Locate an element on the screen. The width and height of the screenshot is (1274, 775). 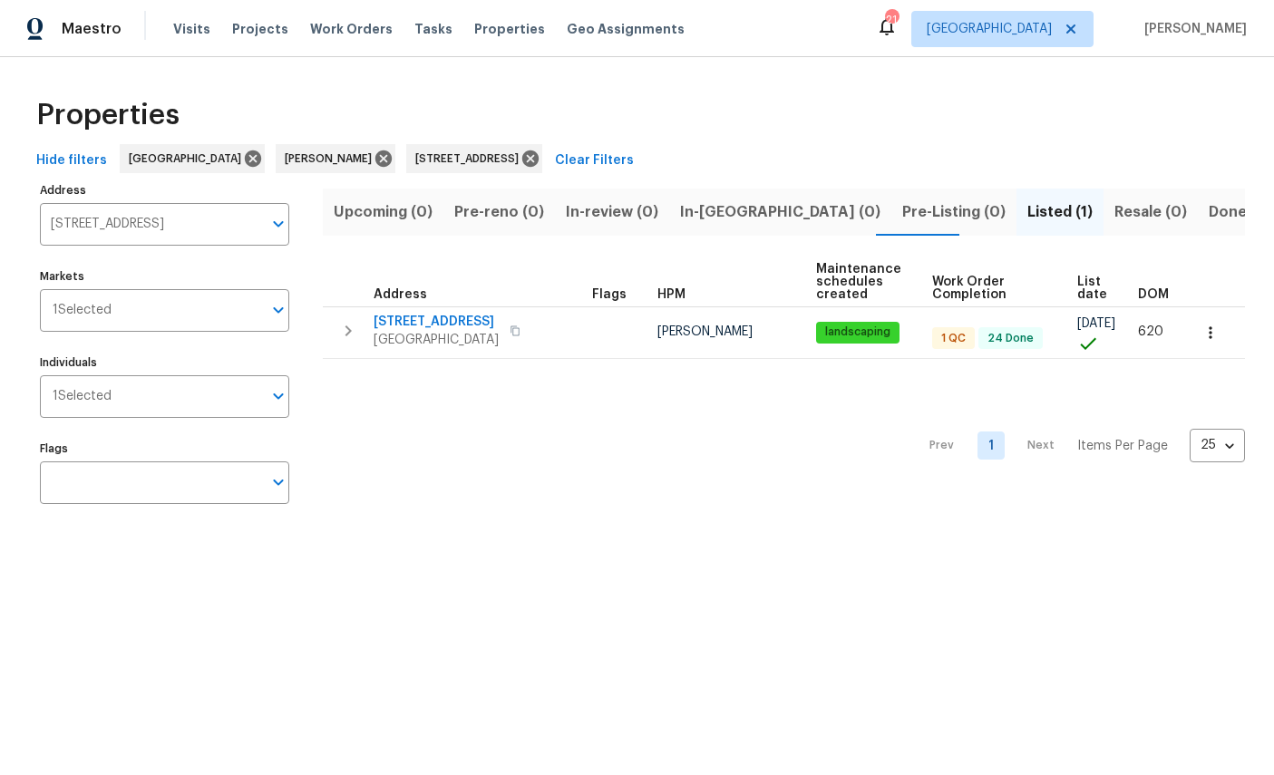
span: Done (0) is located at coordinates (1240, 212).